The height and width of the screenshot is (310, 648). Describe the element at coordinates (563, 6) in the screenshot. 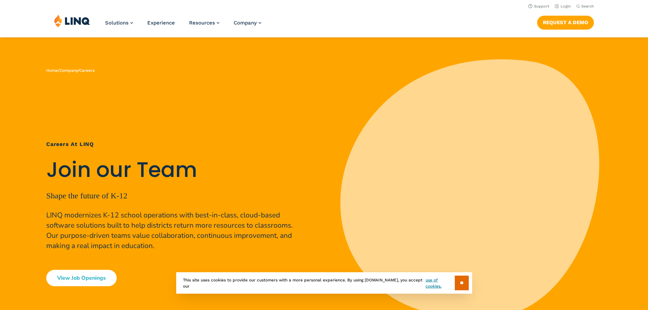

I see `a: Login` at that location.